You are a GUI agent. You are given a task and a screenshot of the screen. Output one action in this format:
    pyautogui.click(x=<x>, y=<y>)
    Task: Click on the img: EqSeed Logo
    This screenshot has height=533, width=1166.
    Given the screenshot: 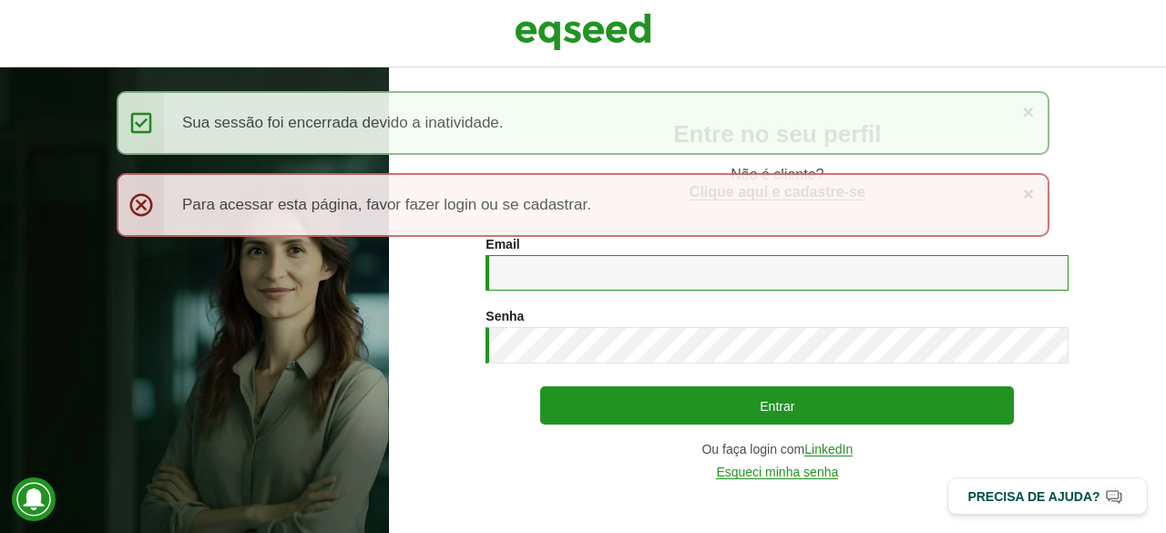 What is the action you would take?
    pyautogui.click(x=583, y=32)
    